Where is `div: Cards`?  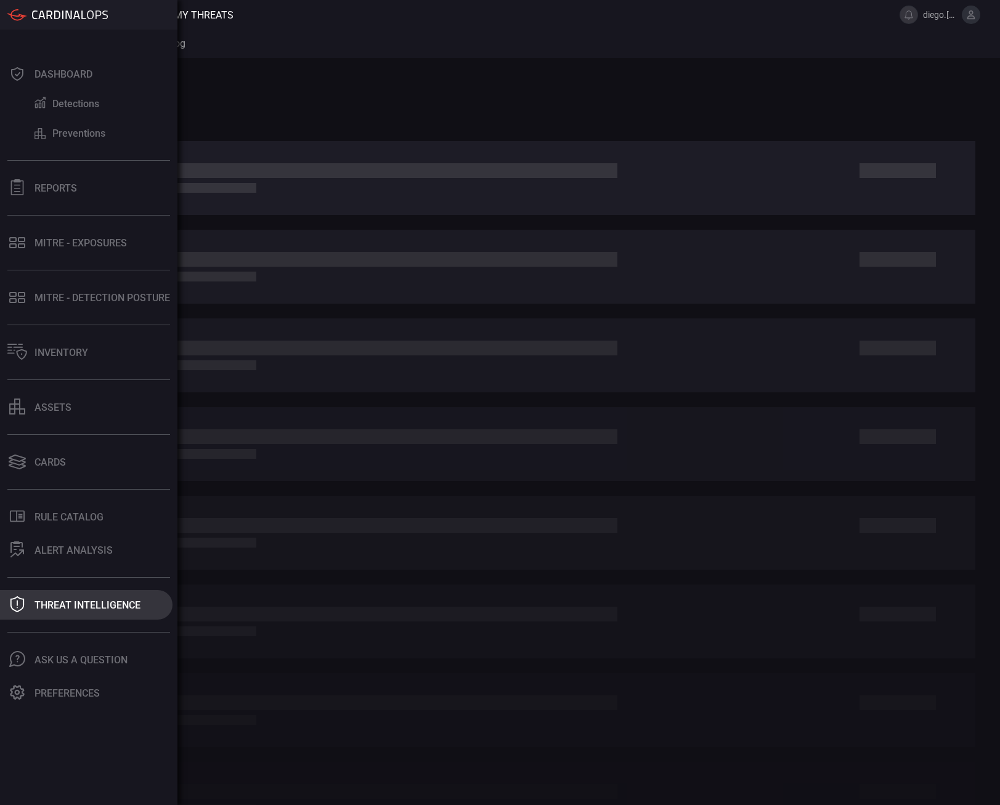
div: Cards is located at coordinates (50, 462).